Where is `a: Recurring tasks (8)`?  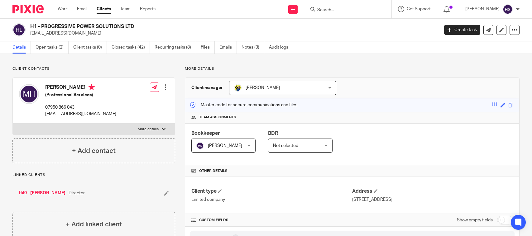 a: Recurring tasks (8) is located at coordinates (175, 47).